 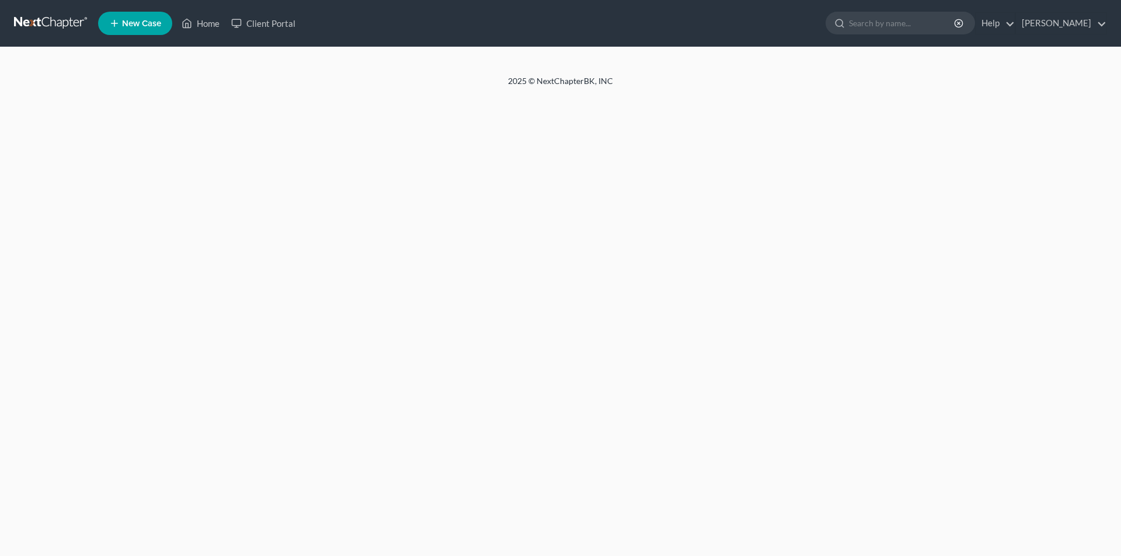 What do you see at coordinates (141, 23) in the screenshot?
I see `span: New Case` at bounding box center [141, 23].